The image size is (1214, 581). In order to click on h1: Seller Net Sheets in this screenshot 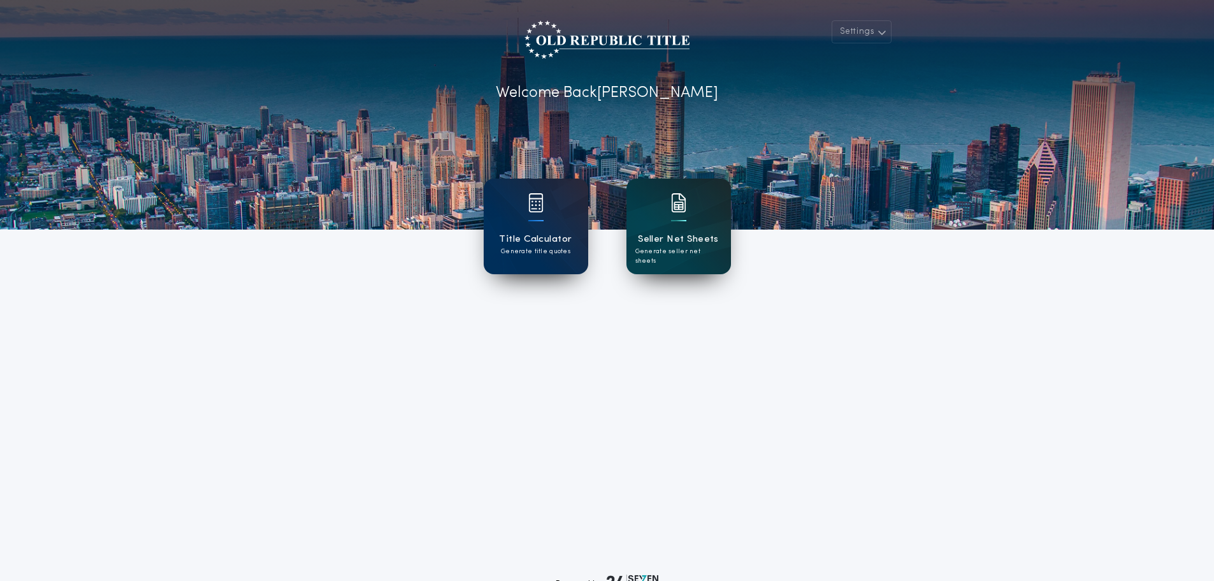, I will do `click(678, 239)`.